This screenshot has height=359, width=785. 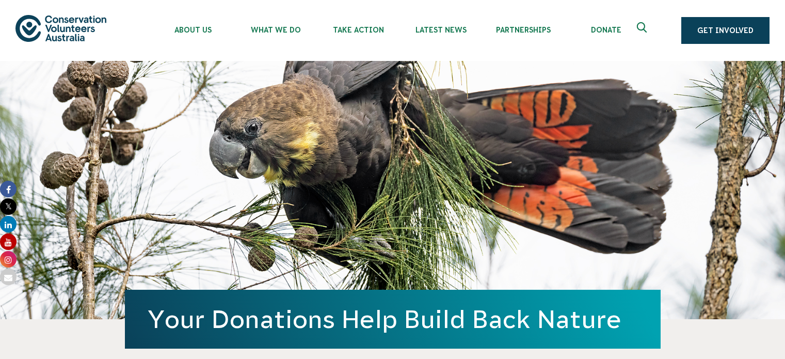 What do you see at coordinates (643, 30) in the screenshot?
I see `span: Expand search box` at bounding box center [643, 30].